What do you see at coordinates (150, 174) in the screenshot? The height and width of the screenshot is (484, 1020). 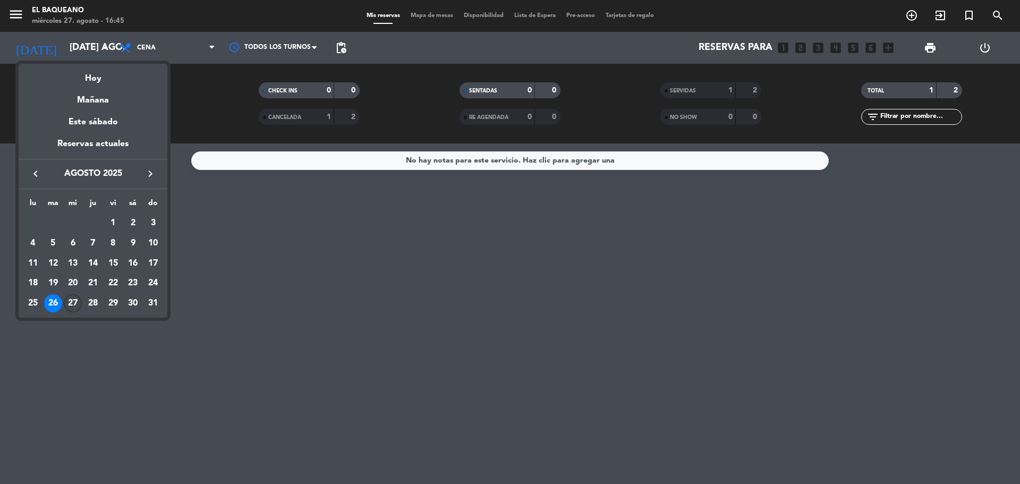 I see `i: keyboard_arrow_right` at bounding box center [150, 174].